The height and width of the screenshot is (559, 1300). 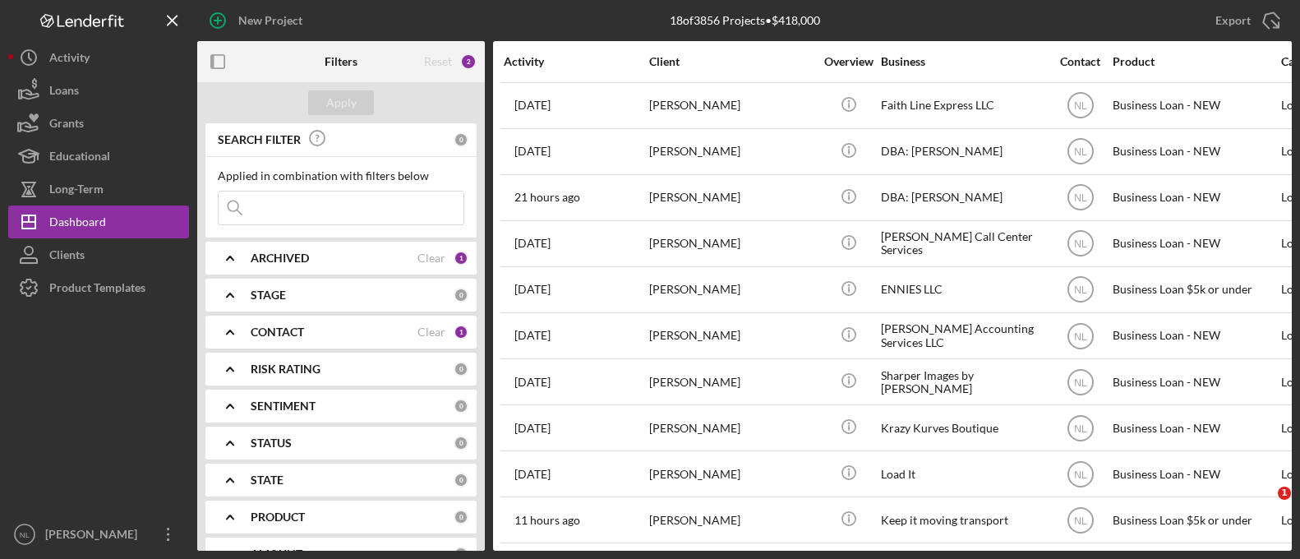 I want to click on b: RISK RATING, so click(x=285, y=369).